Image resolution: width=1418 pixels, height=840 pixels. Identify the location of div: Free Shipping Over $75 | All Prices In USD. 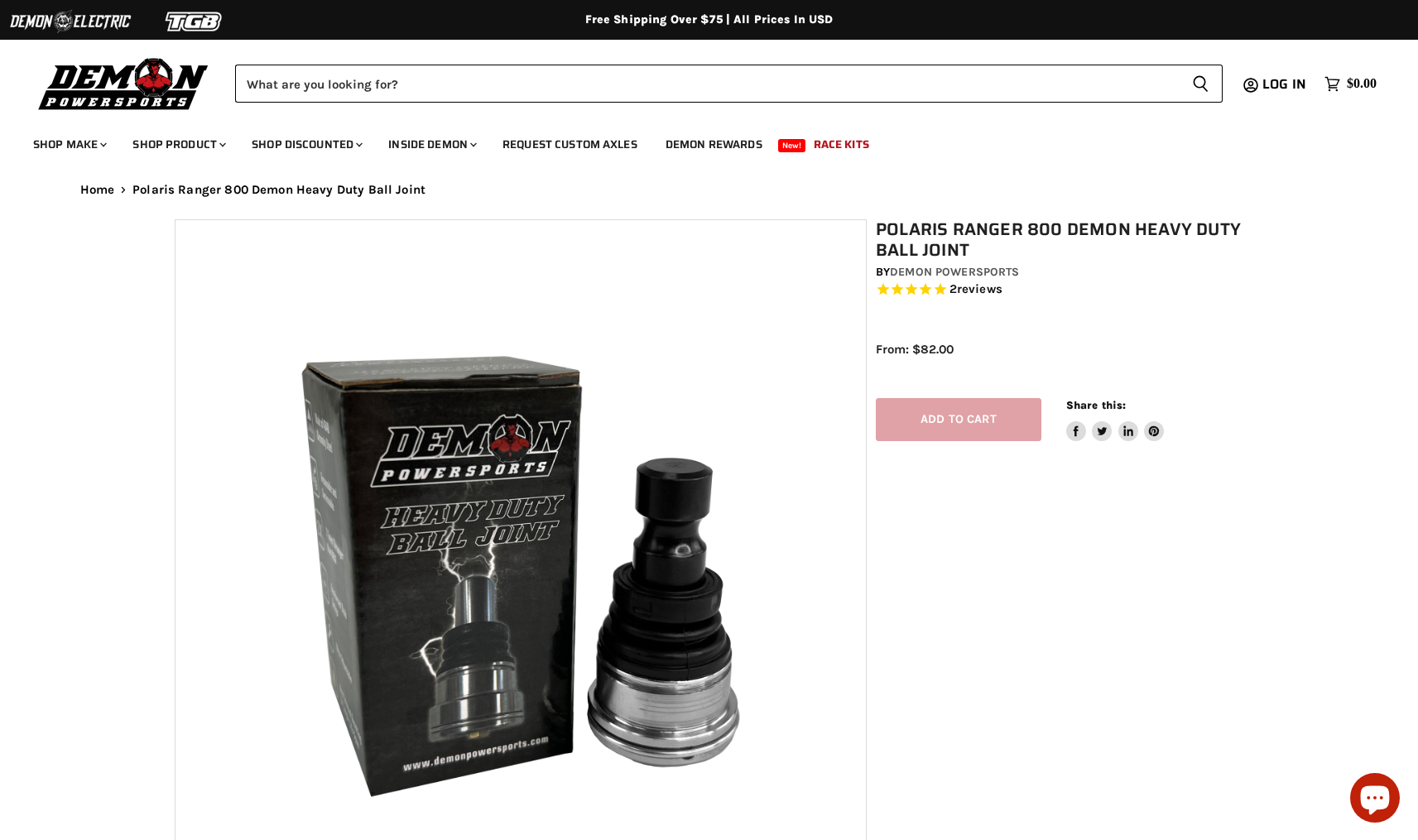
(710, 20).